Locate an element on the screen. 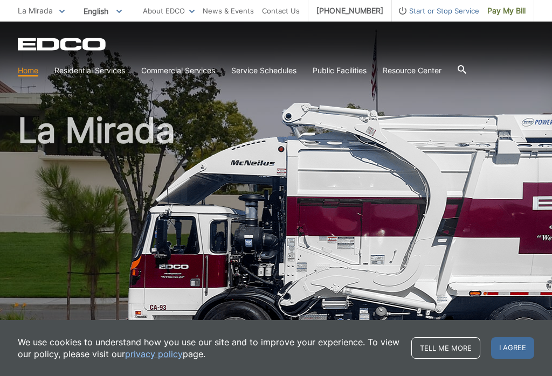 The image size is (552, 376). a: Tell me more is located at coordinates (446, 348).